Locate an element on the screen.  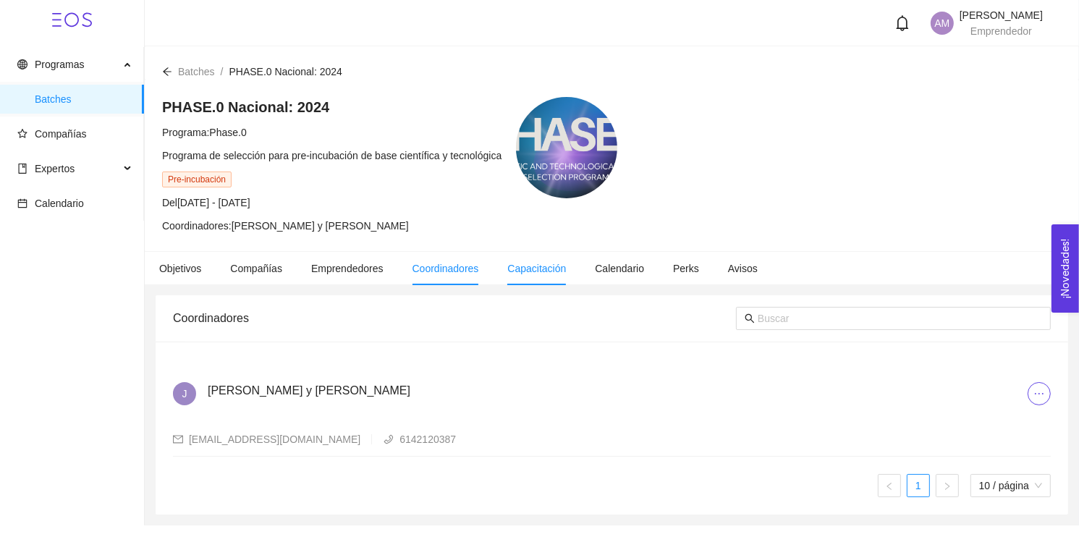
span: book is located at coordinates (22, 169).